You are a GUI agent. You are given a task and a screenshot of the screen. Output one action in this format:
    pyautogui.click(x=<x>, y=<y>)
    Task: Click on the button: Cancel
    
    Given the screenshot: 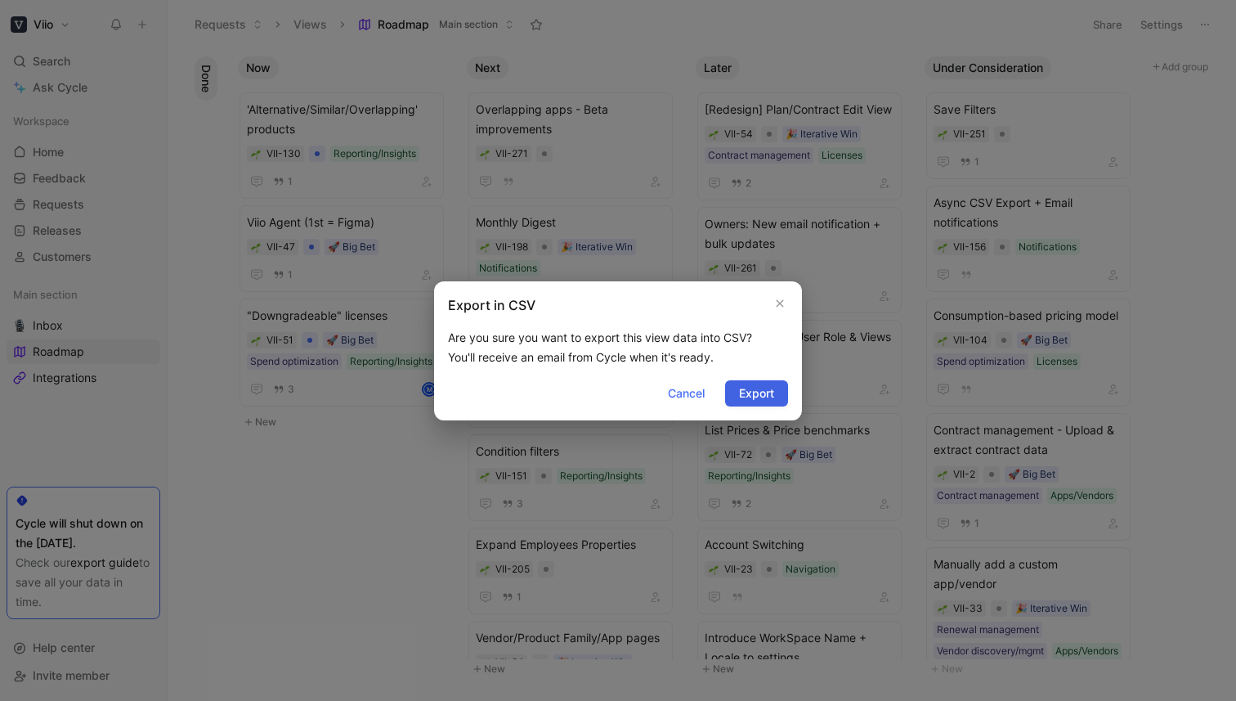 What is the action you would take?
    pyautogui.click(x=686, y=393)
    